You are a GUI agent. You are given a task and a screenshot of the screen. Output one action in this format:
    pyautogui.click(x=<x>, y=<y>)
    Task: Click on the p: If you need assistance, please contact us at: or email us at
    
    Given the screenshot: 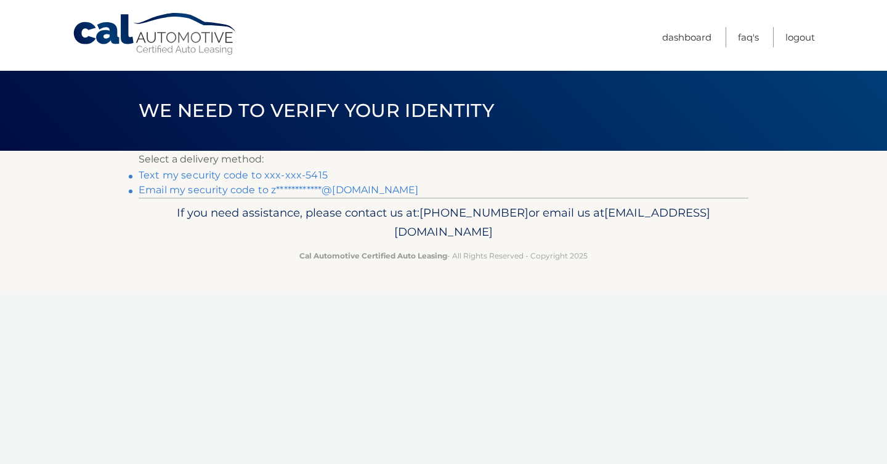 What is the action you would take?
    pyautogui.click(x=443, y=223)
    